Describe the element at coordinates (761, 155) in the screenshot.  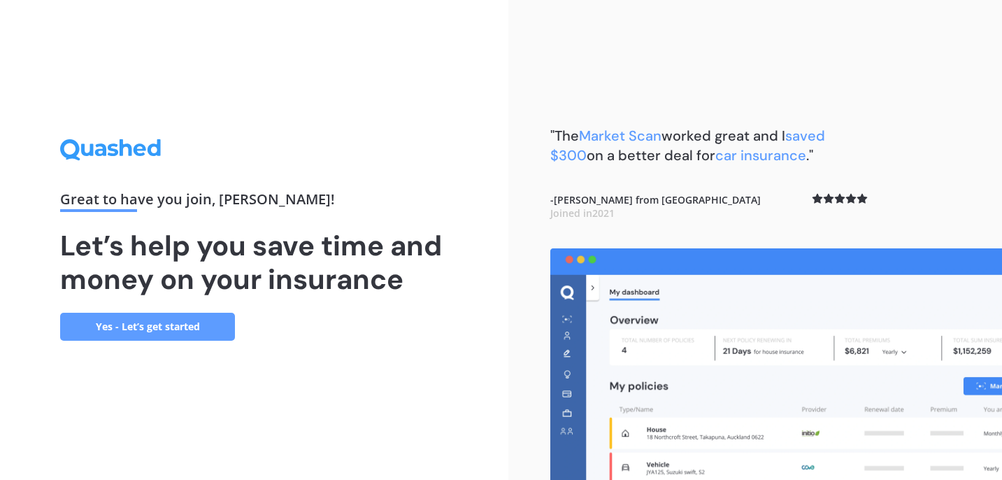
I see `span: car insurance` at that location.